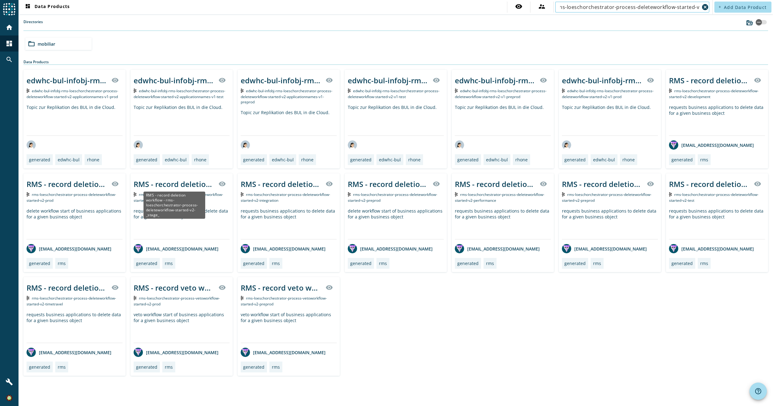 The width and height of the screenshot is (773, 406). I want to click on img: 7a9896e4916c88e64625e51fad058a48, so click(9, 398).